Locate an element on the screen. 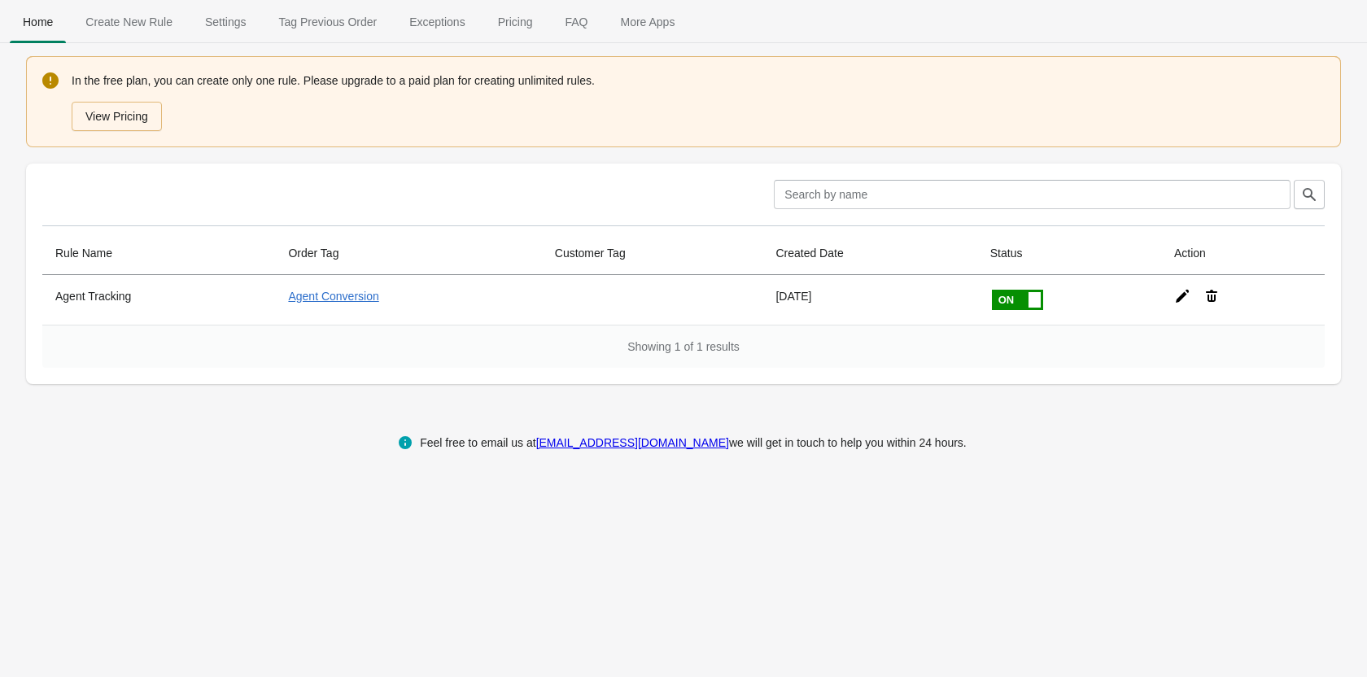 The height and width of the screenshot is (677, 1367). a: Agent Conversion is located at coordinates (333, 296).